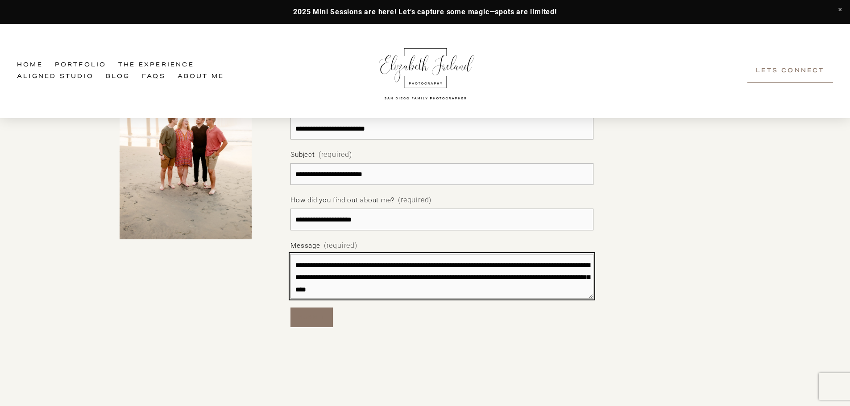 Image resolution: width=850 pixels, height=406 pixels. I want to click on button: SubmitSubmit, so click(311, 318).